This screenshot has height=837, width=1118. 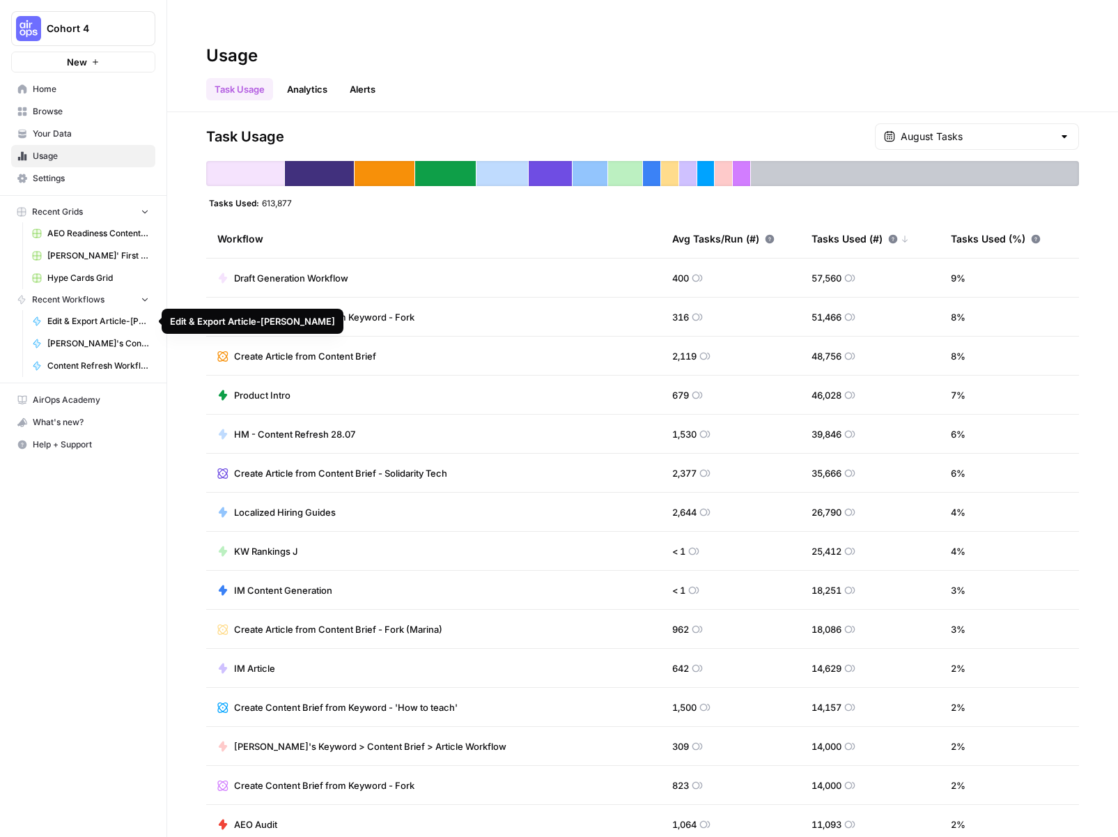 What do you see at coordinates (83, 400) in the screenshot?
I see `a: AirOps Academy` at bounding box center [83, 400].